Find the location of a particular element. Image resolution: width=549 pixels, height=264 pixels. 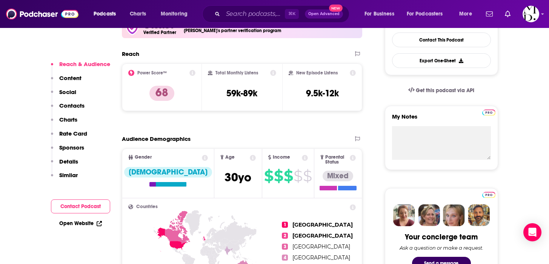

span: For Podcasters is located at coordinates (425, 14).